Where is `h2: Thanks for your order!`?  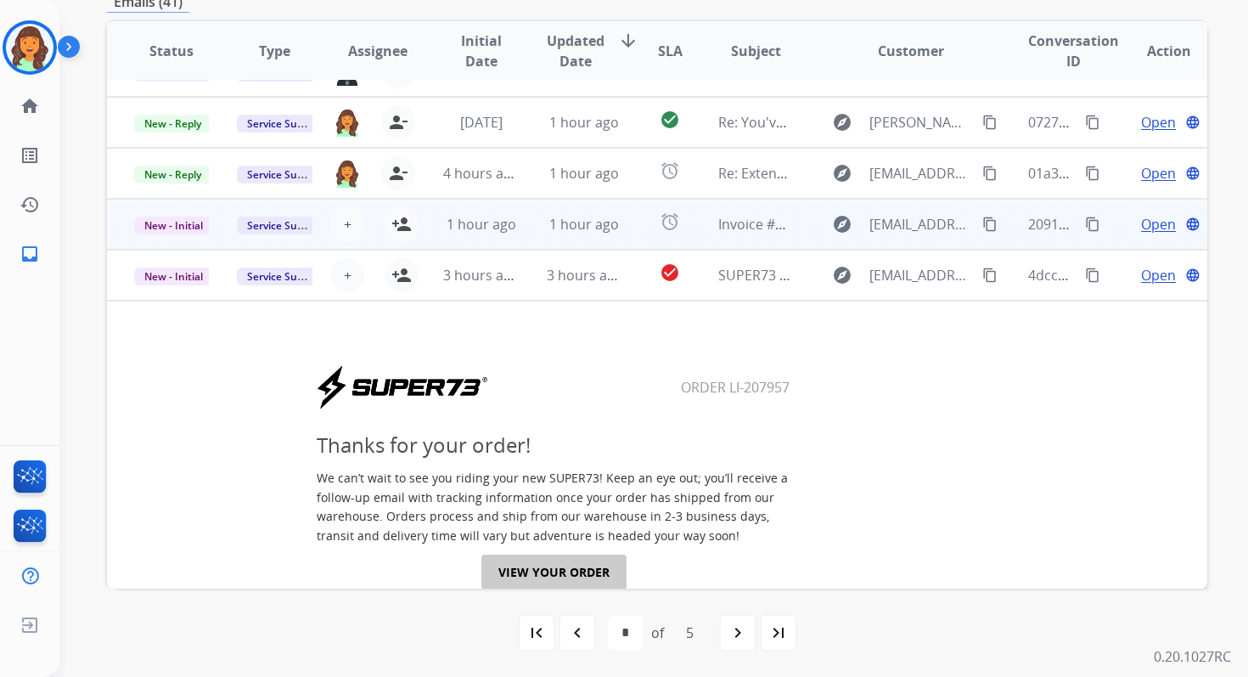 h2: Thanks for your order! is located at coordinates (554, 445).